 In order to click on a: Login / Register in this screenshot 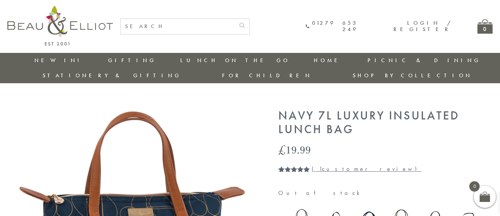, I will do `click(422, 26)`.